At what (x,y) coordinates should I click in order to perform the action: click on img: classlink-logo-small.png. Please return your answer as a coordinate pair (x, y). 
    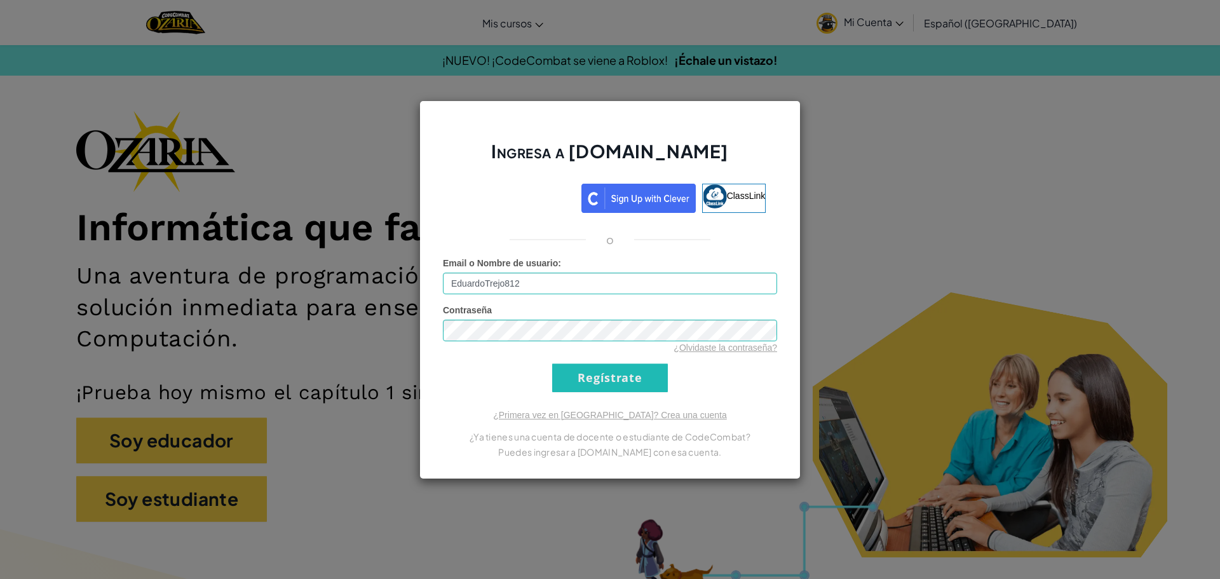
    Looking at the image, I should click on (715, 196).